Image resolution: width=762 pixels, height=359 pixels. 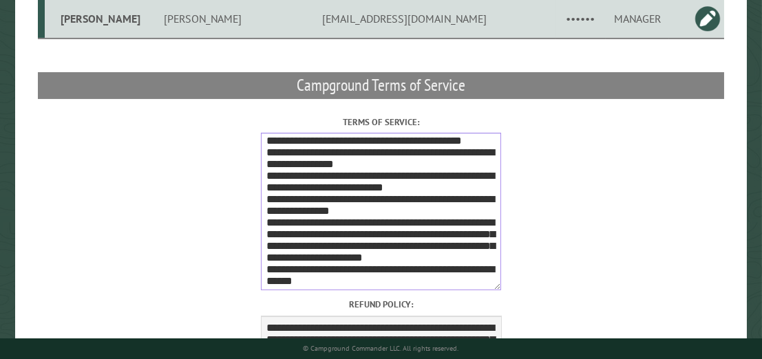 I want to click on h2: Campground Terms of Service, so click(x=381, y=85).